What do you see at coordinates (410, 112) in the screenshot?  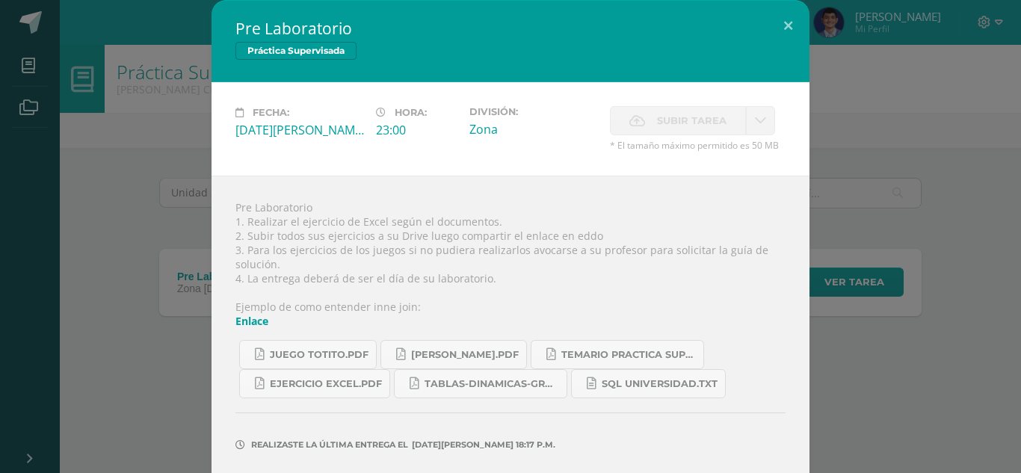 I see `span: Hora:` at bounding box center [410, 112].